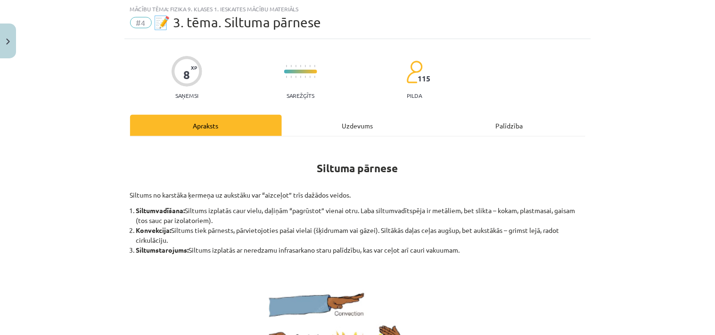  I want to click on img: icon-close-lesson-0947bae3869378f0d4975bcd49f059093ad1ed9edebbc8119c70593378902aed.svg, so click(8, 41).